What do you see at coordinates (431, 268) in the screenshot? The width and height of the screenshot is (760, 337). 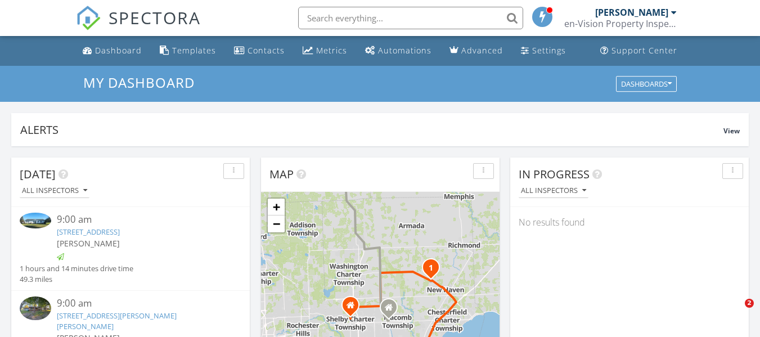 I see `i: 1` at bounding box center [431, 268].